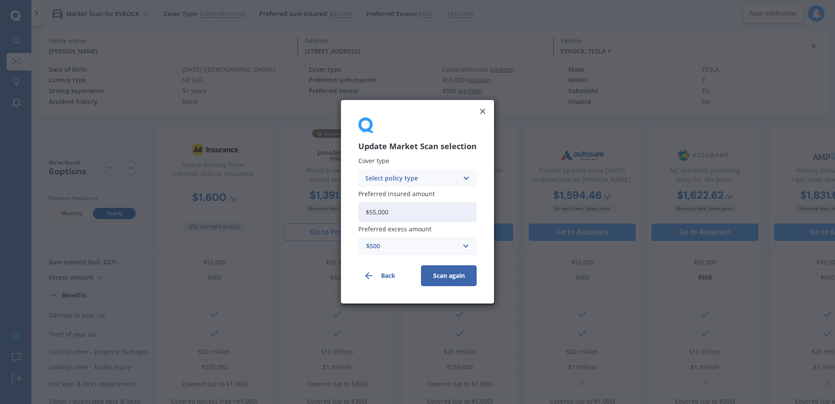 This screenshot has width=835, height=404. Describe the element at coordinates (412, 247) in the screenshot. I see `div: $500` at that location.